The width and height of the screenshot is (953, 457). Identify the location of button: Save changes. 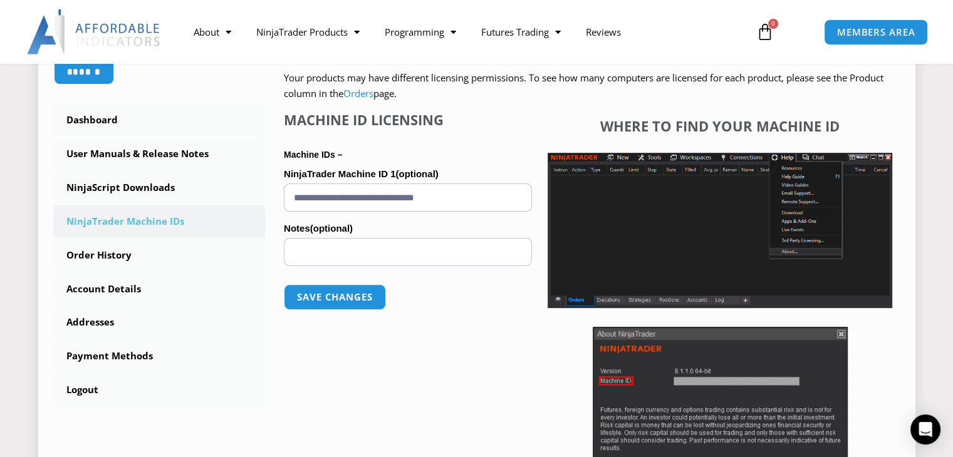
(334, 297).